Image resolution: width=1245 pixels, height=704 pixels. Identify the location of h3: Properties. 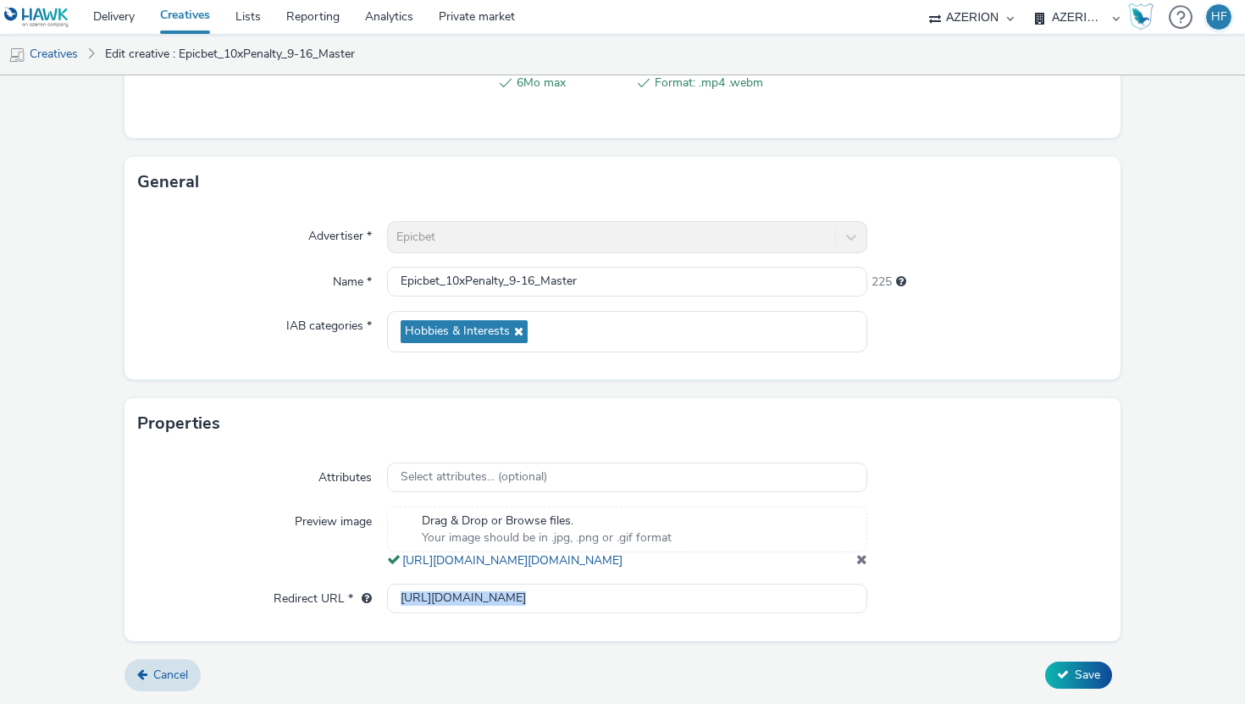
(179, 423).